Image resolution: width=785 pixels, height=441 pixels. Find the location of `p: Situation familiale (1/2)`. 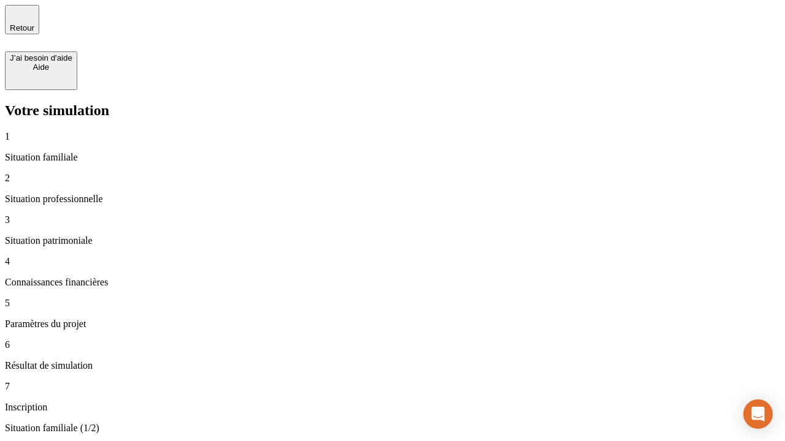

p: Situation familiale (1/2) is located at coordinates (392, 429).